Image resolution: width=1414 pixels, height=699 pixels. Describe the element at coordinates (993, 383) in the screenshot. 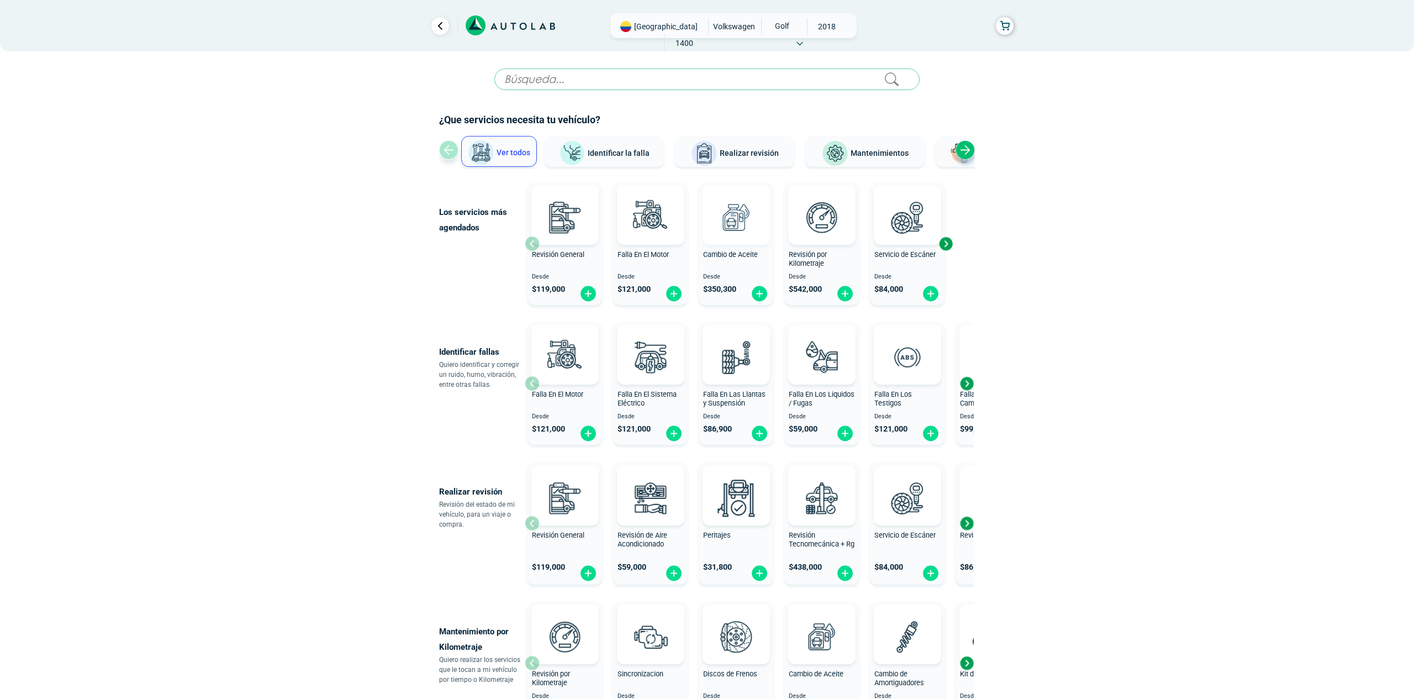

I see `button: Falla En La Caja de Cambio Desde $99,000` at that location.